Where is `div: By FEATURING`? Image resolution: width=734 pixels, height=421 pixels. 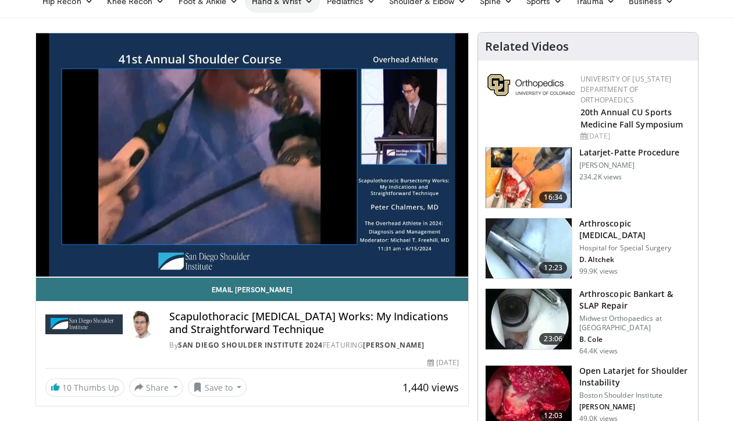
div: By FEATURING is located at coordinates (314, 345).